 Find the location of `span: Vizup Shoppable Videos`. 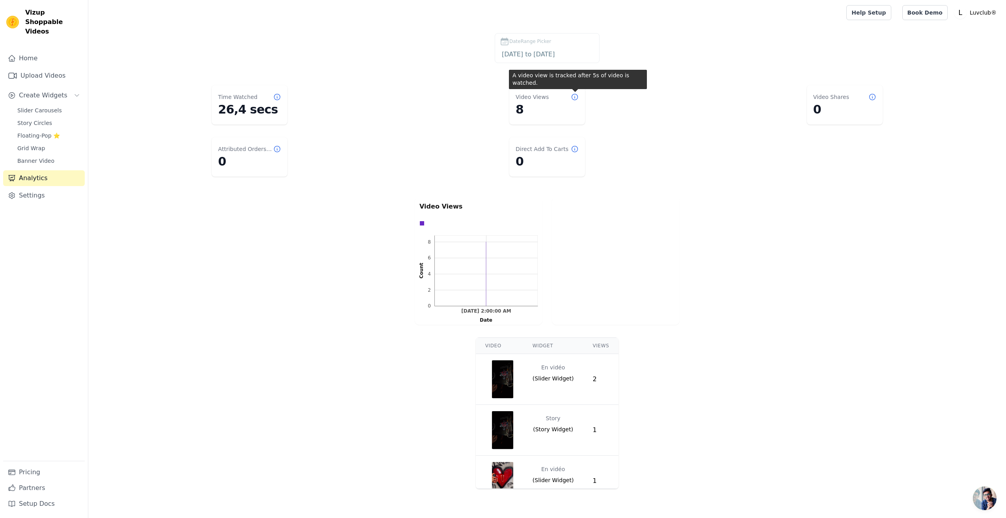

span: Vizup Shoppable Videos is located at coordinates (53, 22).